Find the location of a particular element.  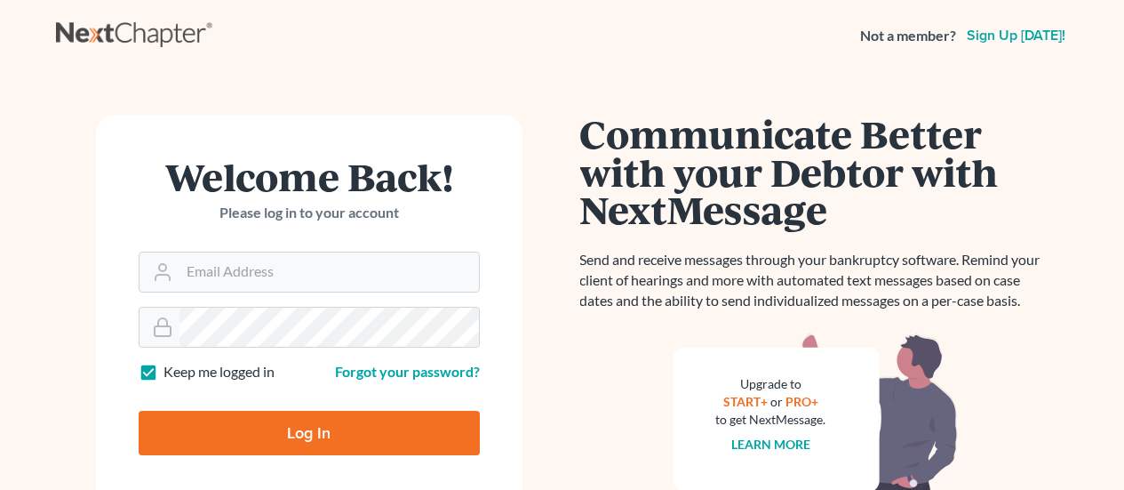

div: to get NextMessage. is located at coordinates (771, 419).